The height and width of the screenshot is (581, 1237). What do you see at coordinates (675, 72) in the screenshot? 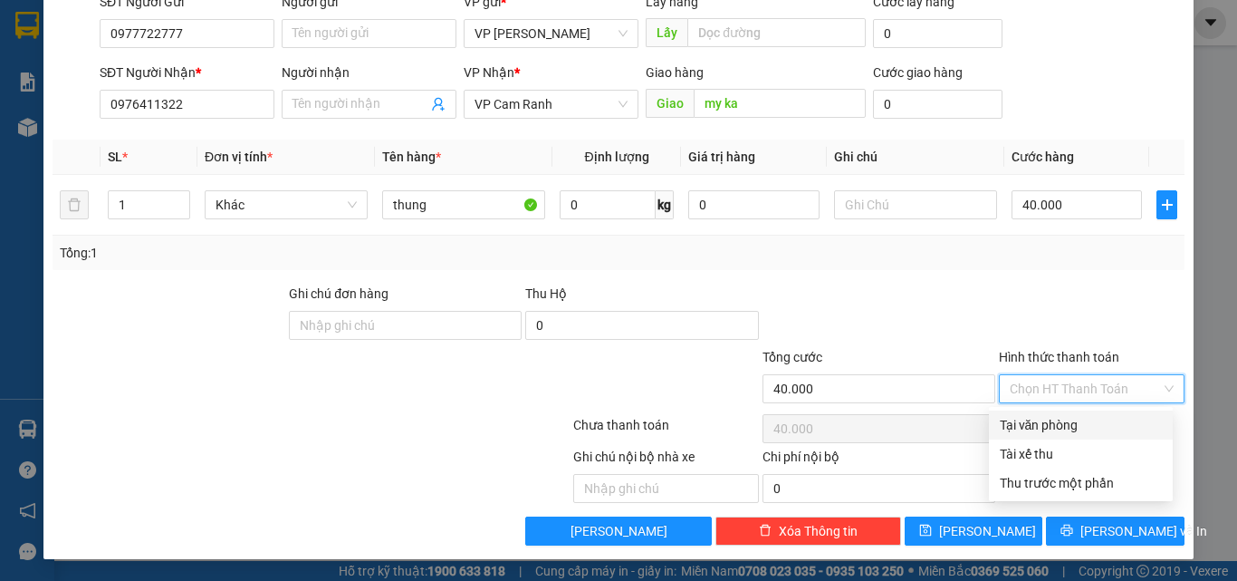
I see `span: Giao hàng` at bounding box center [675, 72].